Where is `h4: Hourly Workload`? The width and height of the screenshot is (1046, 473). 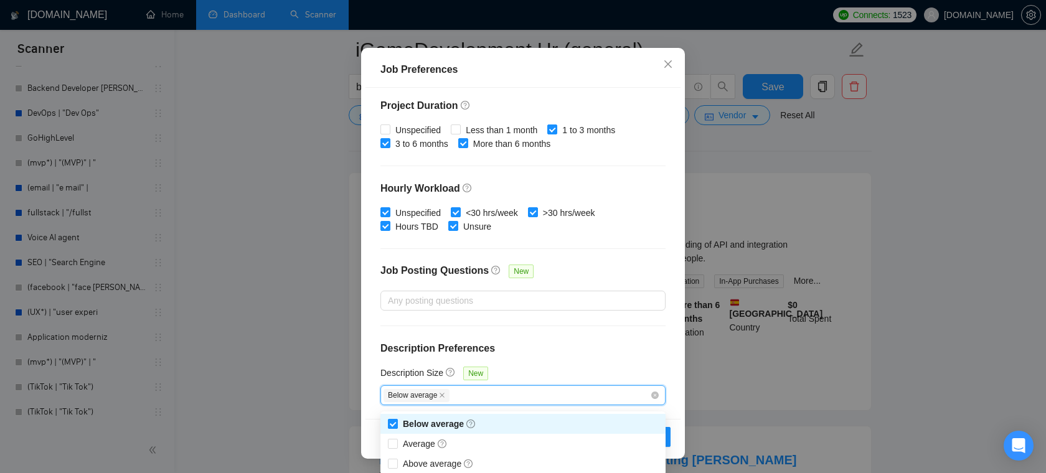
h4: Hourly Workload is located at coordinates (523, 189).